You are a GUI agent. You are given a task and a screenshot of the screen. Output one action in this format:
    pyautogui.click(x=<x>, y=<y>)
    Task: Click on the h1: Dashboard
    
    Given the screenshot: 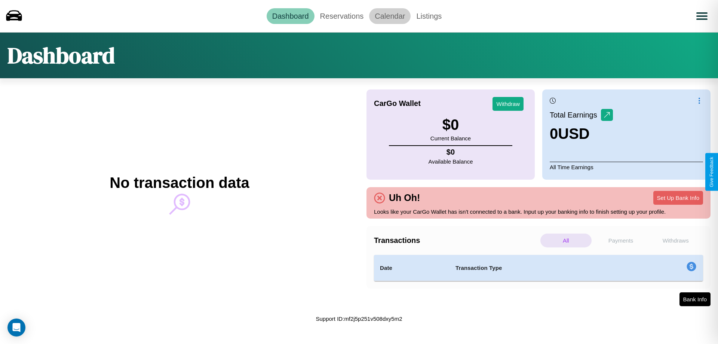 What is the action you would take?
    pyautogui.click(x=61, y=55)
    